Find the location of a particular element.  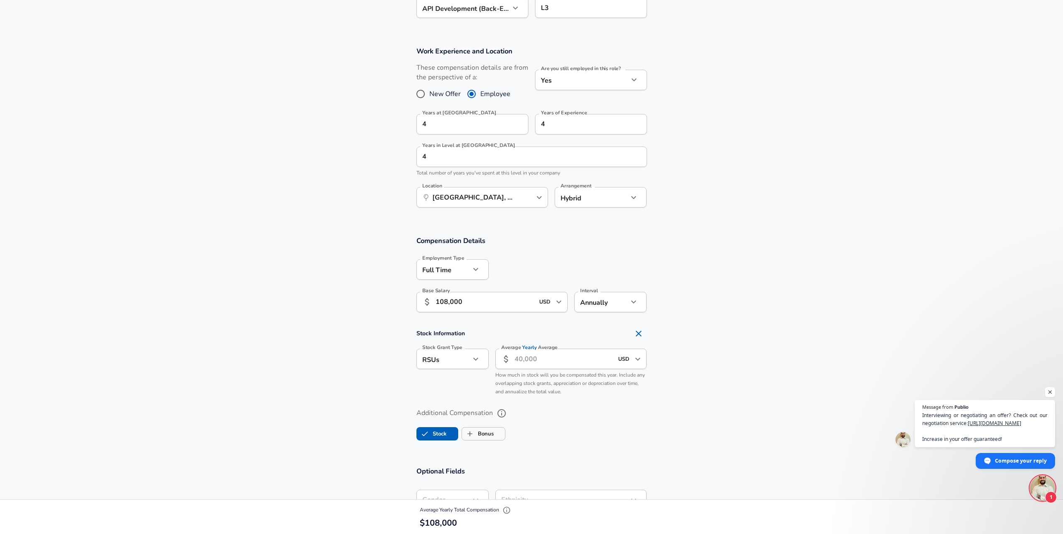

label: Bonus is located at coordinates (478, 434).